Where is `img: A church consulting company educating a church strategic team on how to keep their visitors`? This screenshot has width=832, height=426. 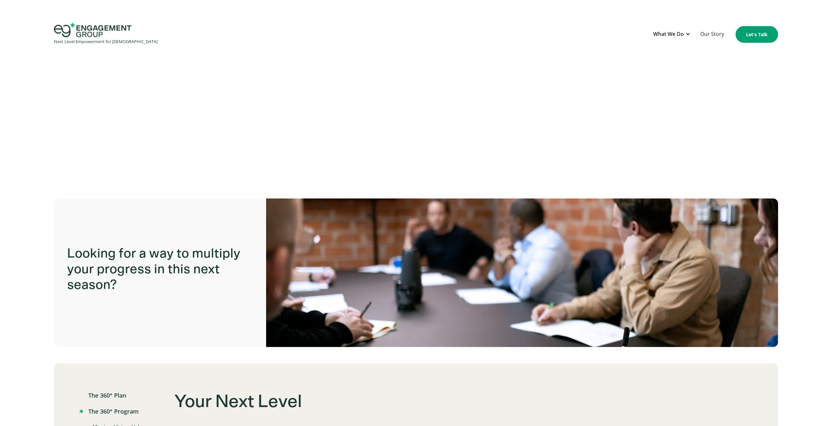
img: A church consulting company educating a church strategic team on how to keep their visitors is located at coordinates (522, 270).